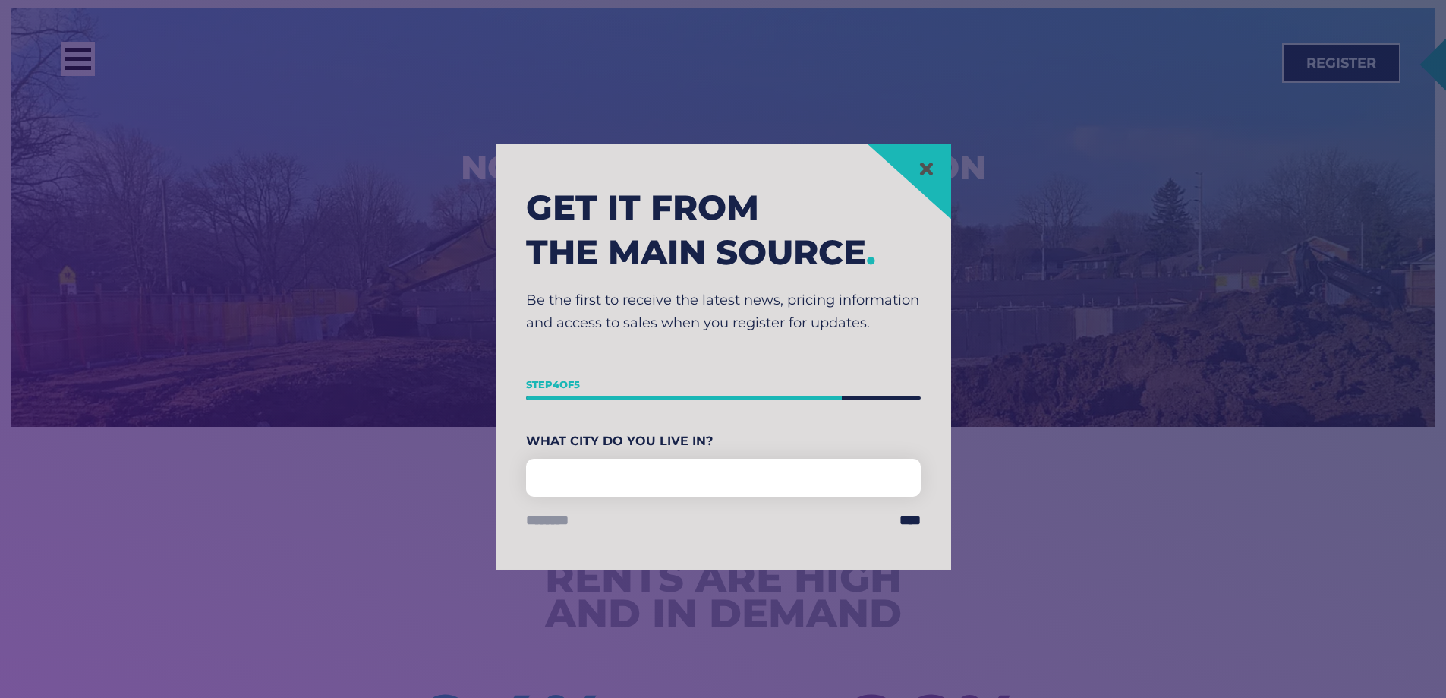  What do you see at coordinates (723, 385) in the screenshot?
I see `p: Step of` at bounding box center [723, 385].